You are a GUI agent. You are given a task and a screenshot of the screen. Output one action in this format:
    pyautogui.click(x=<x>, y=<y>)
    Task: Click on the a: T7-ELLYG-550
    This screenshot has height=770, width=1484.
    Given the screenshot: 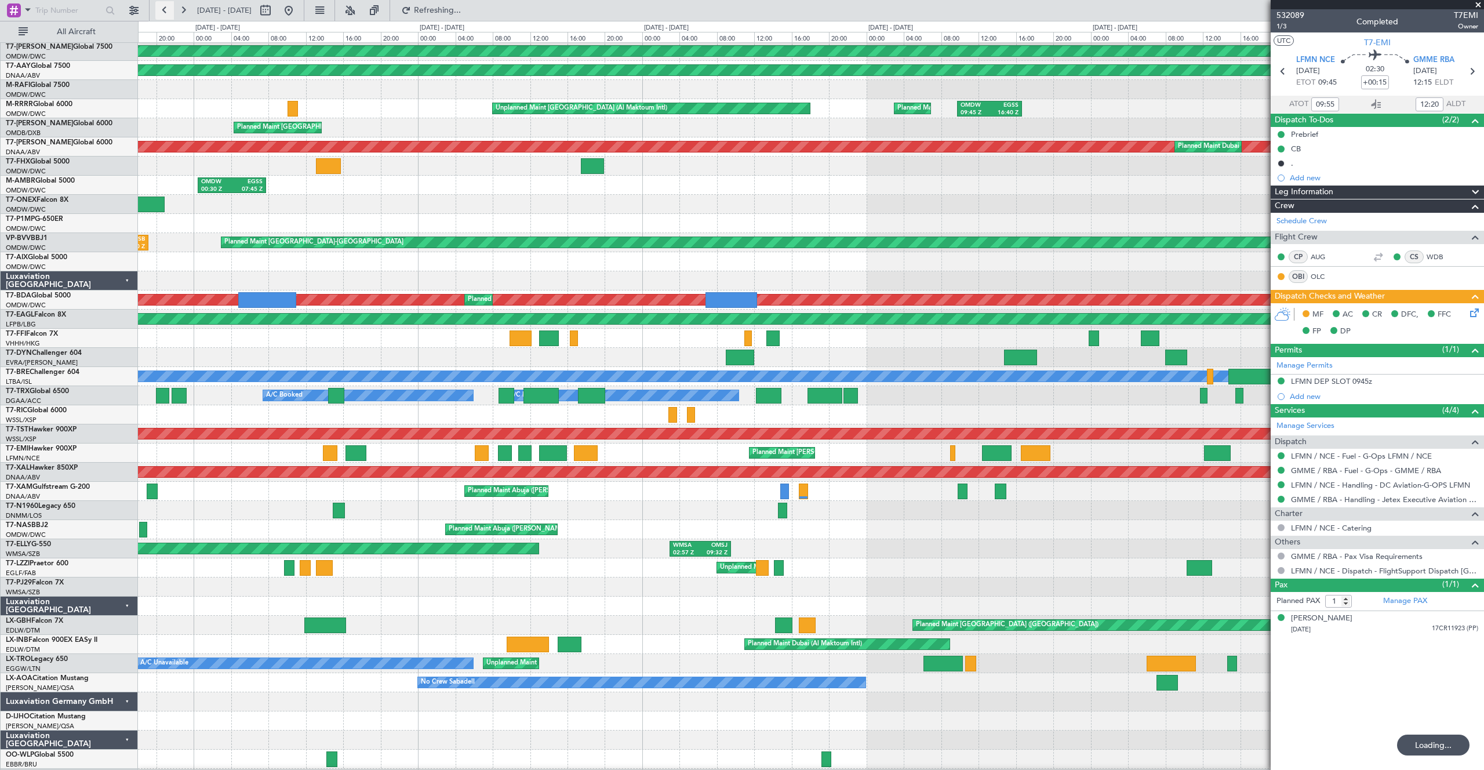 What is the action you would take?
    pyautogui.click(x=28, y=544)
    